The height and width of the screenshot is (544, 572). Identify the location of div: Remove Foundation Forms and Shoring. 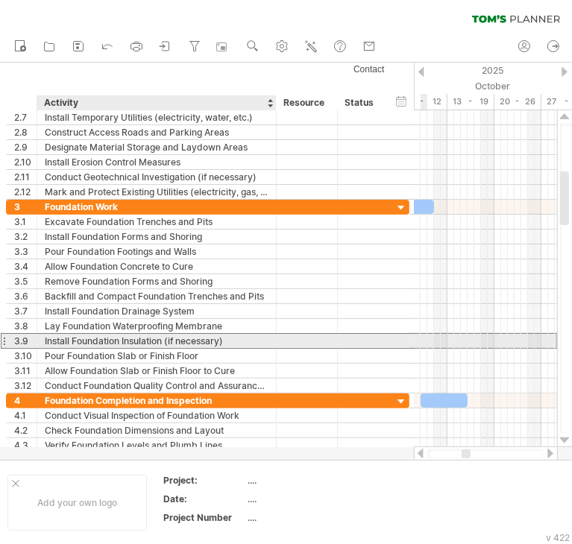
(157, 281).